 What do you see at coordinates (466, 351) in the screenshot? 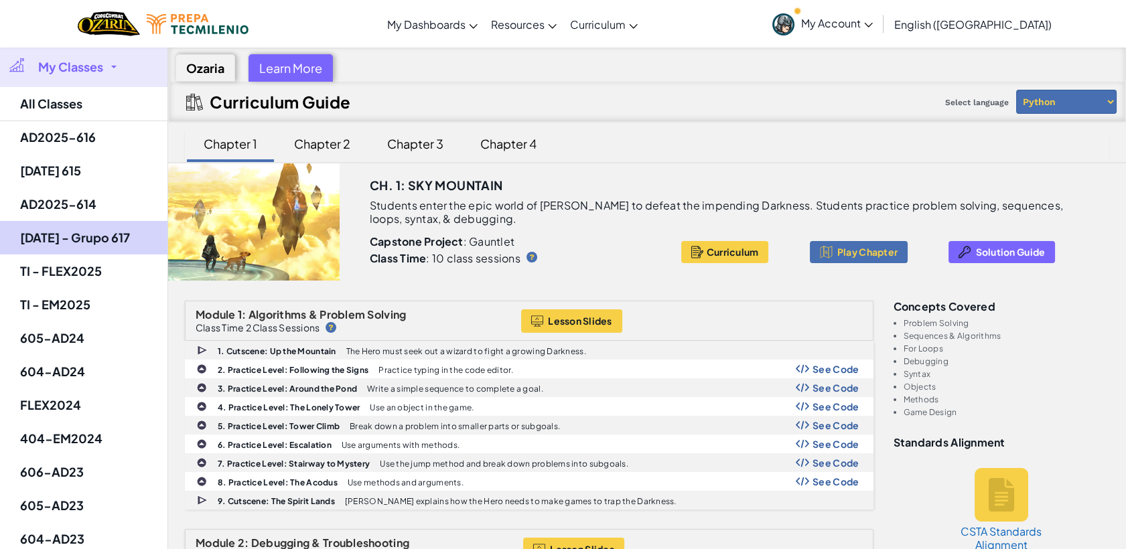
I see `p: The Hero must seek out a wizard to fight a growing Darkness.` at bounding box center [466, 351].